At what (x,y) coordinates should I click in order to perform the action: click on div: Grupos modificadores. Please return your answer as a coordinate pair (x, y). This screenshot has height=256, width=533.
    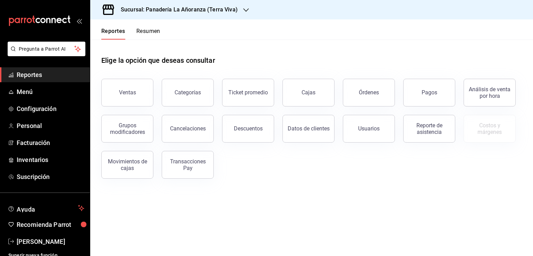
    Looking at the image, I should click on (127, 129).